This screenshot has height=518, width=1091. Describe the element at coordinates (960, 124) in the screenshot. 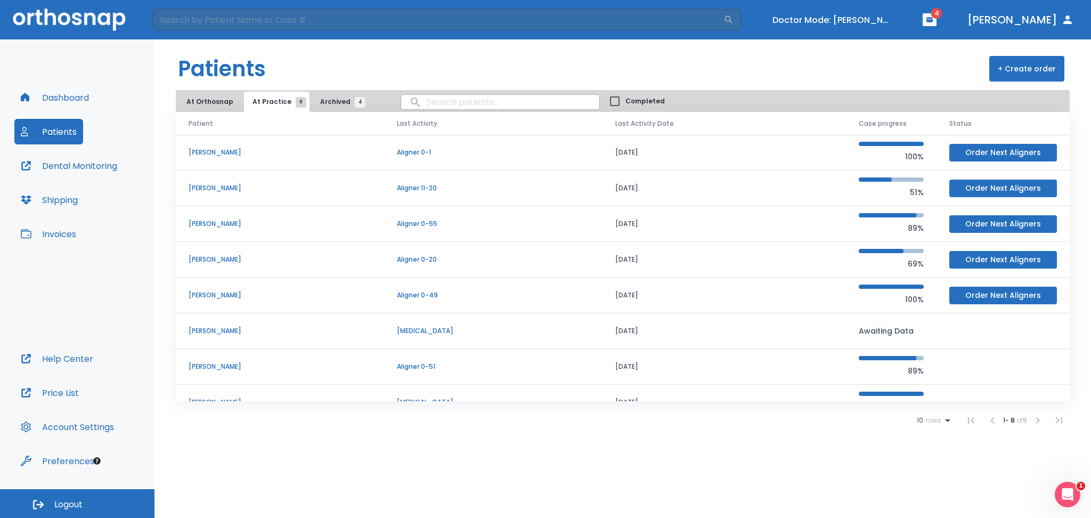

I see `span: Status` at that location.